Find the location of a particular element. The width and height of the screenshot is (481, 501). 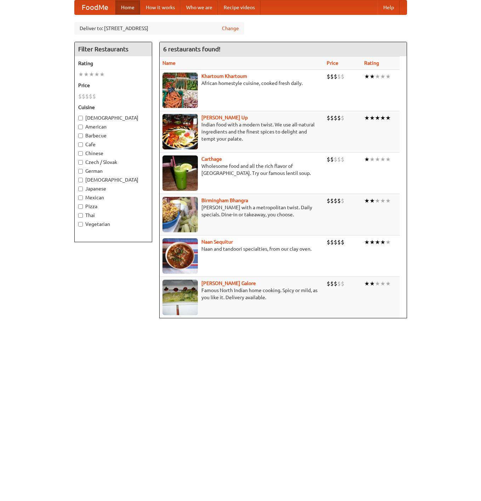

img: naansequitur.jpg is located at coordinates (180, 256).